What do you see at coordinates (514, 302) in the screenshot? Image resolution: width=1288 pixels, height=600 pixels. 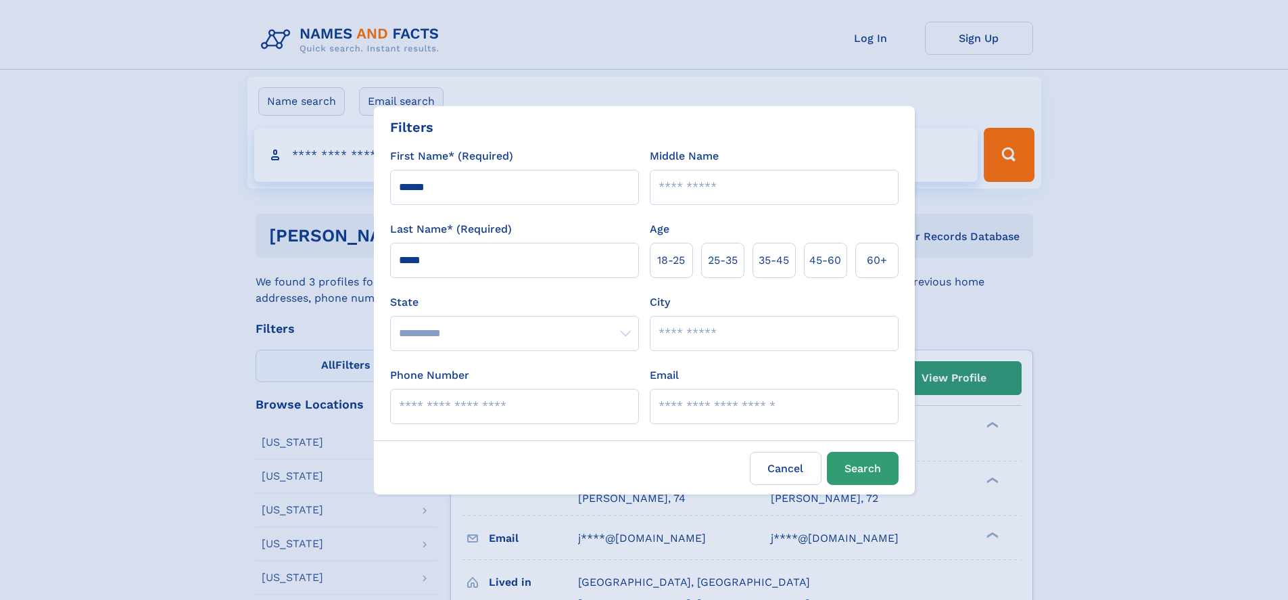 I see `label: State` at bounding box center [514, 302].